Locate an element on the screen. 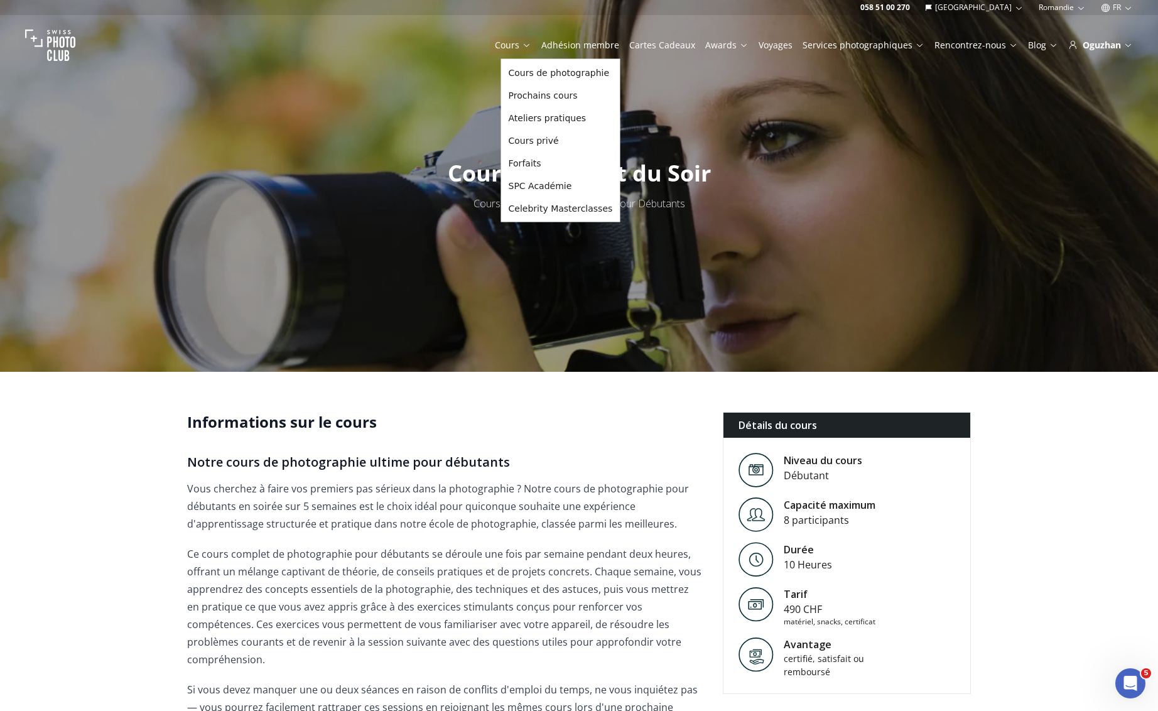 The image size is (1158, 711). button: Cours is located at coordinates (513, 45).